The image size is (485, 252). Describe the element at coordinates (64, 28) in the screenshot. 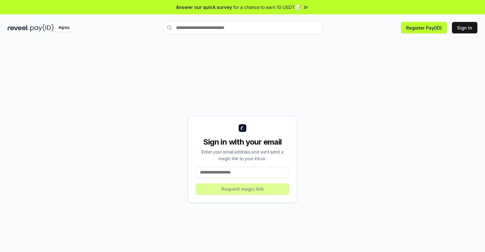

I see `div: Alpha` at that location.